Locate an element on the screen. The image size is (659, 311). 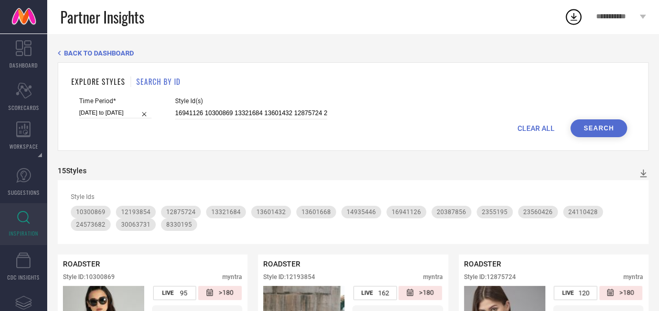
span: 162 is located at coordinates (383, 293).